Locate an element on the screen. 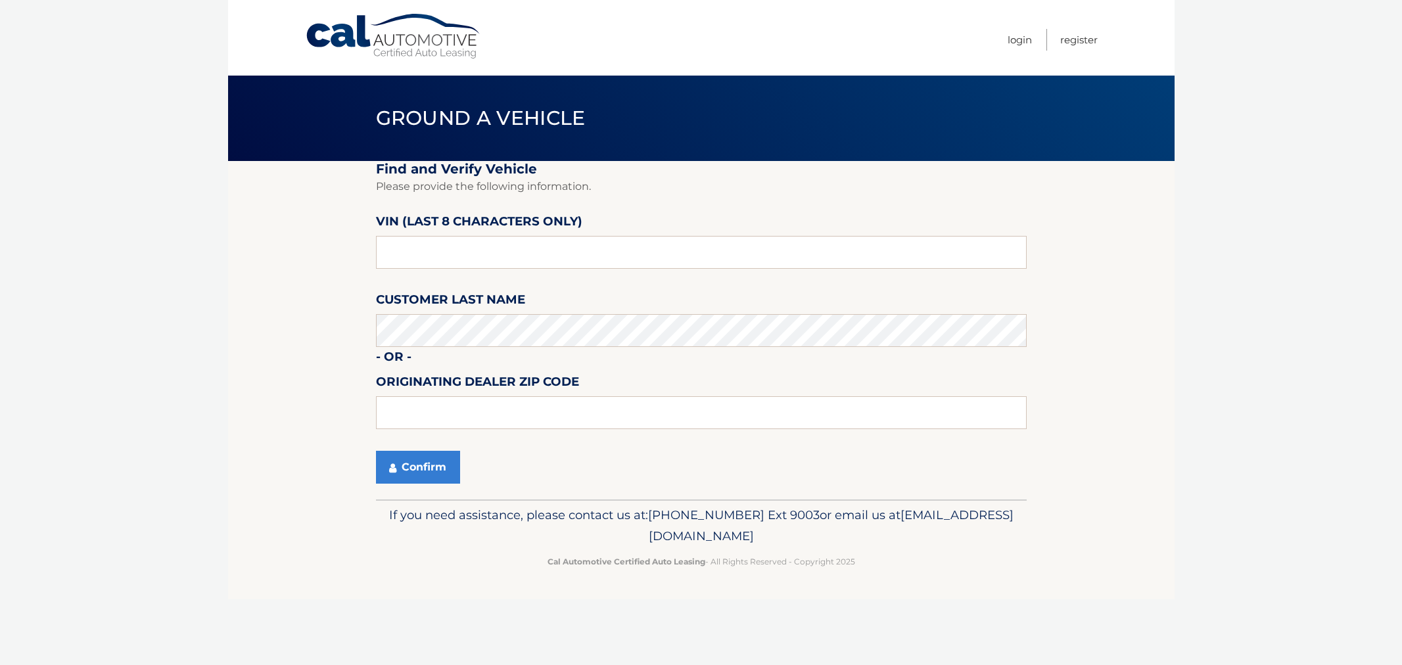 The height and width of the screenshot is (665, 1402). label: - or - is located at coordinates (394, 359).